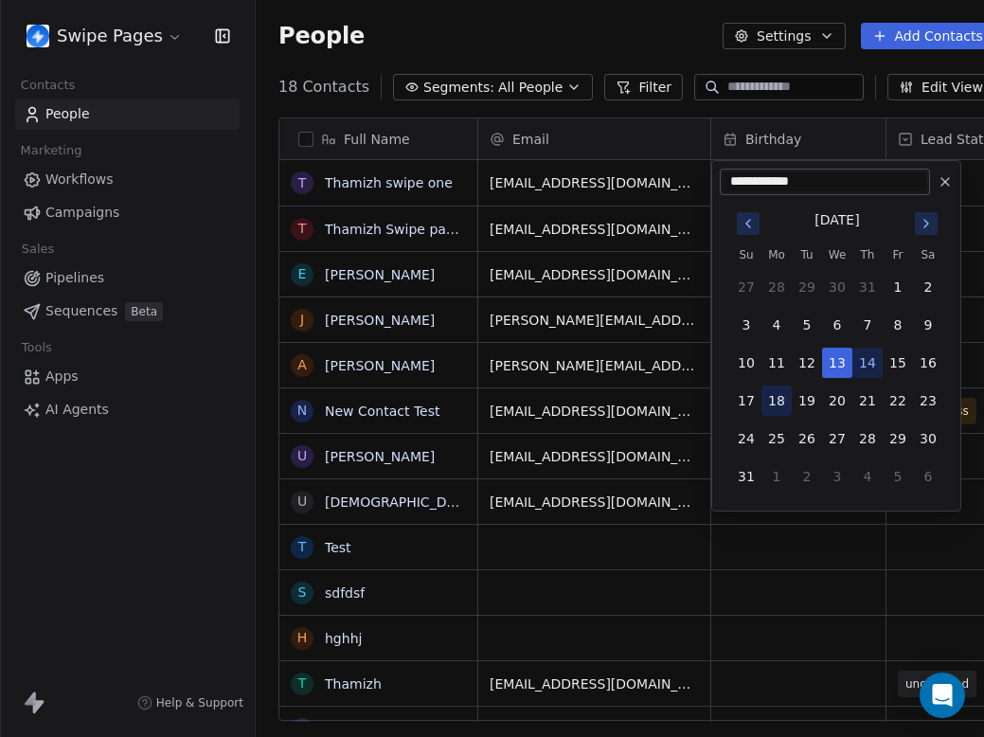  I want to click on button: 19, so click(807, 400).